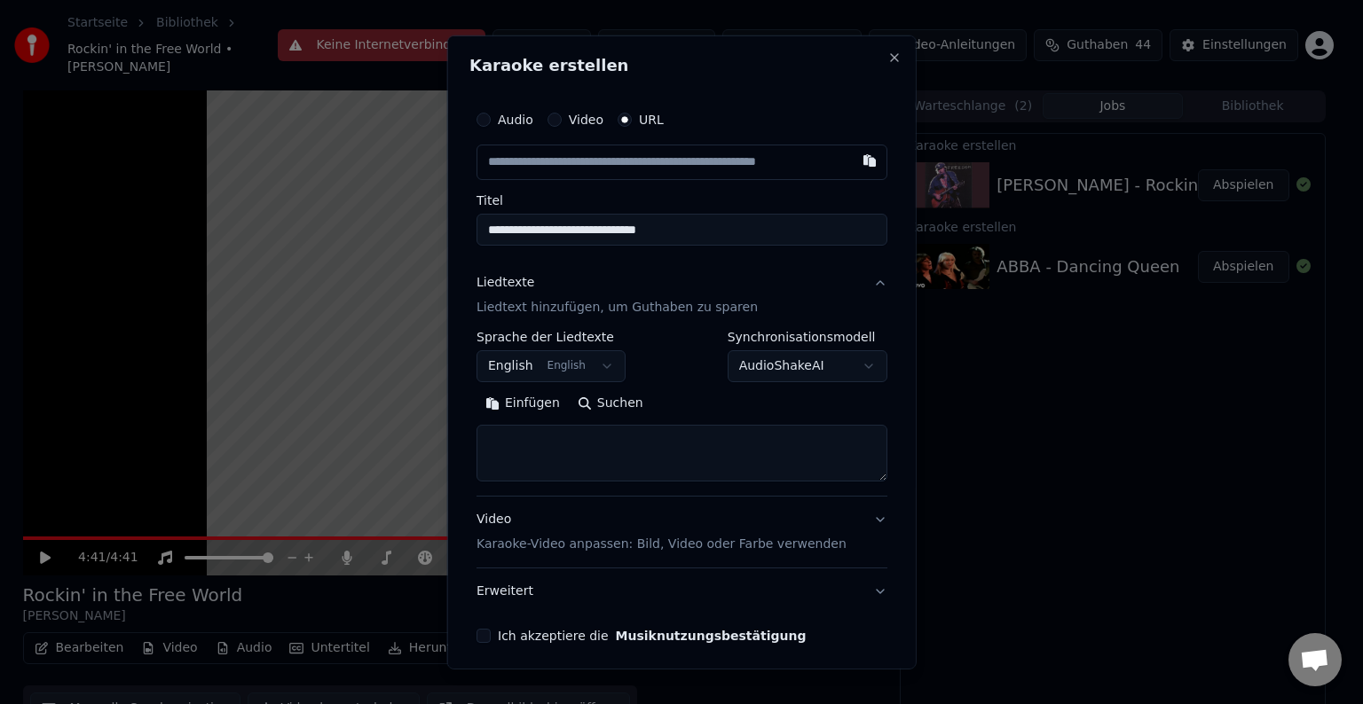 The height and width of the screenshot is (704, 1363). What do you see at coordinates (681, 413) in the screenshot?
I see `div: LiedtexteLiedtext hinzufügen, um Guthaben zu sparen` at bounding box center [681, 413].